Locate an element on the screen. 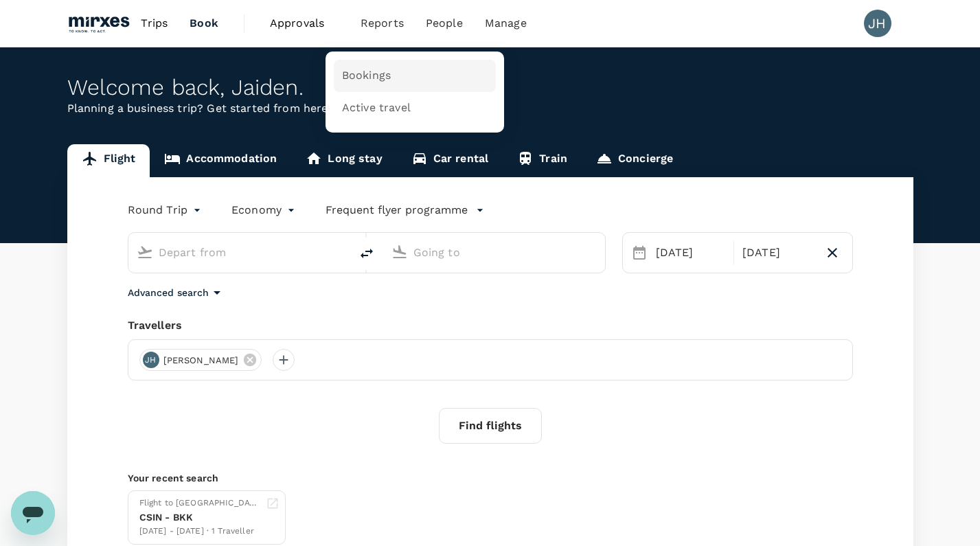  span: People is located at coordinates (444, 23).